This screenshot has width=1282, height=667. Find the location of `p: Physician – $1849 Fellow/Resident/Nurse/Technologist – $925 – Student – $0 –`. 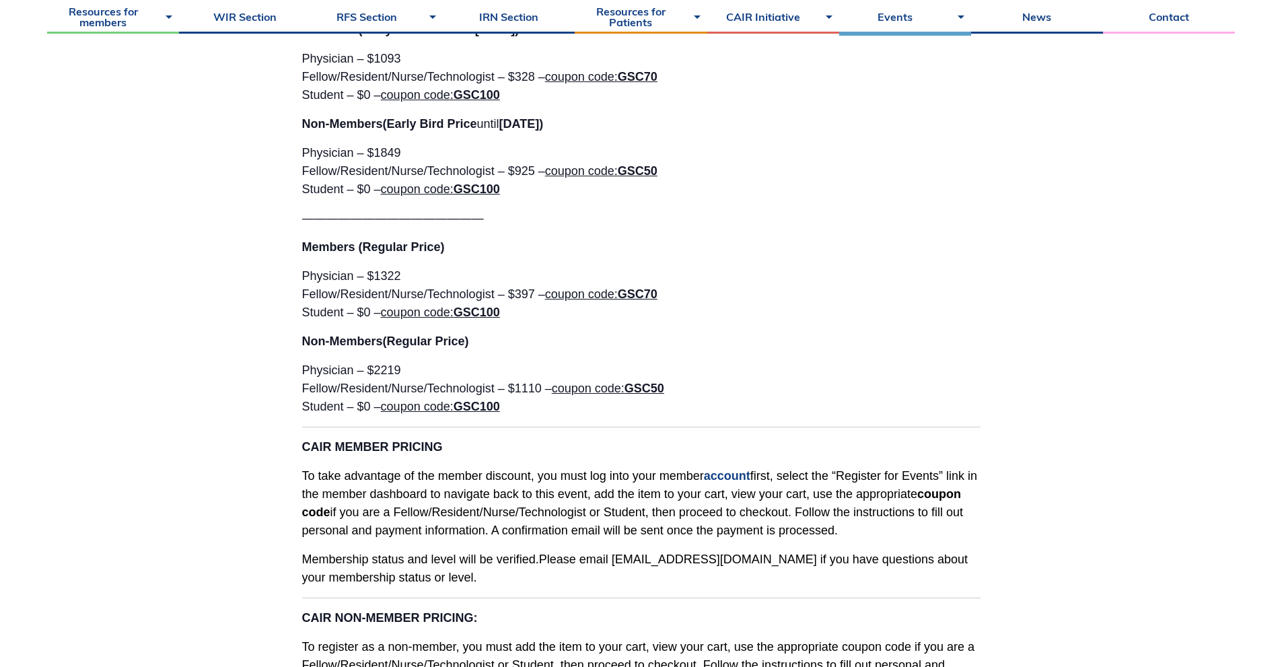

p: Physician – $1849 Fellow/Resident/Nurse/Technologist – $925 – Student – $0 – is located at coordinates (641, 171).